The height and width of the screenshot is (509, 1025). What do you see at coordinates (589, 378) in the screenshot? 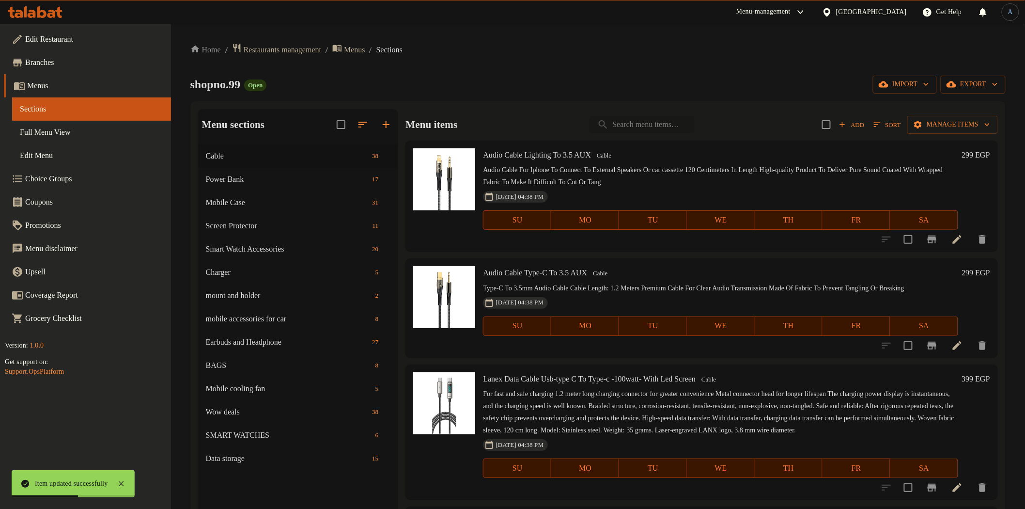
I see `span: Lanex Data Cable Usb-type C To Type-c -100watt- With Led Screen` at bounding box center [589, 378].